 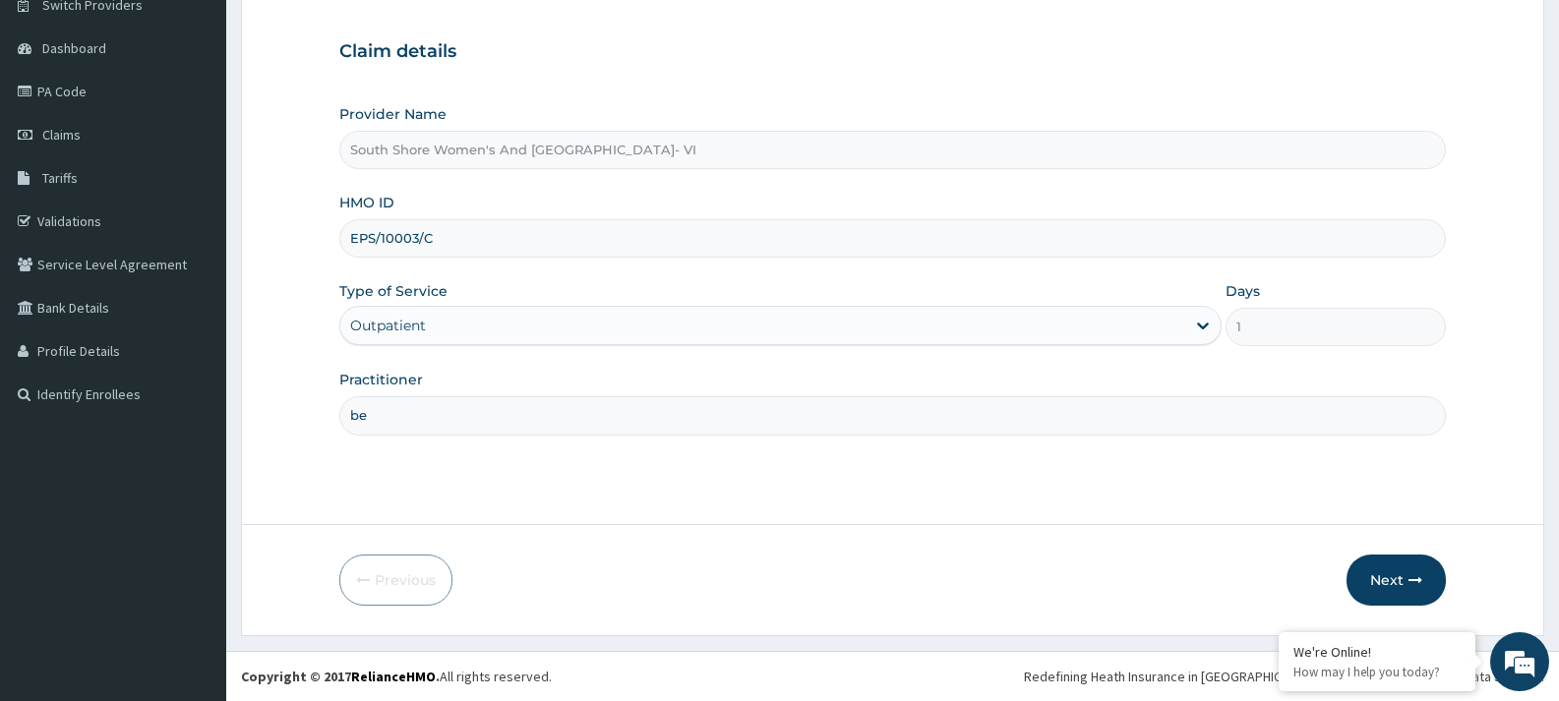 What do you see at coordinates (74, 48) in the screenshot?
I see `span: Dashboard` at bounding box center [74, 48].